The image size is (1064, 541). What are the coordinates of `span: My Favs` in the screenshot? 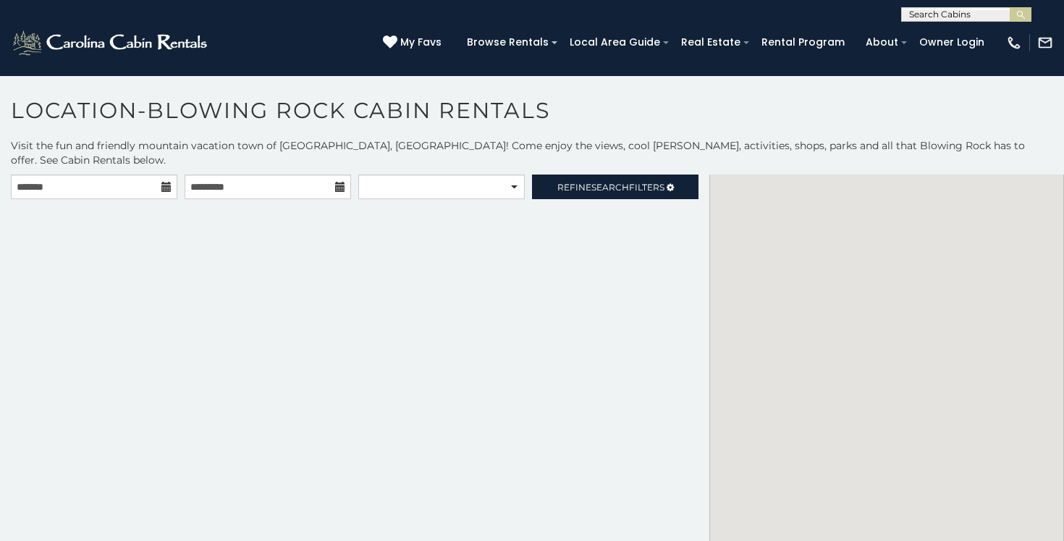 It's located at (421, 42).